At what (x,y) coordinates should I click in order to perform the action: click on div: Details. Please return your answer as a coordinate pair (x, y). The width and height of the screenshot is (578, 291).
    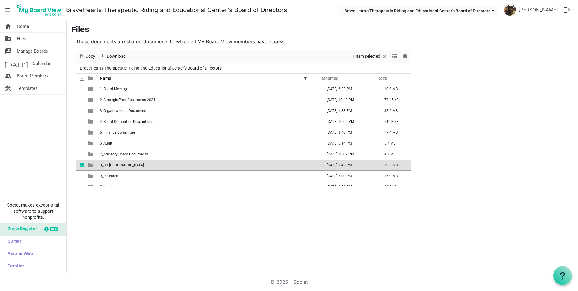
    Looking at the image, I should click on (405, 57).